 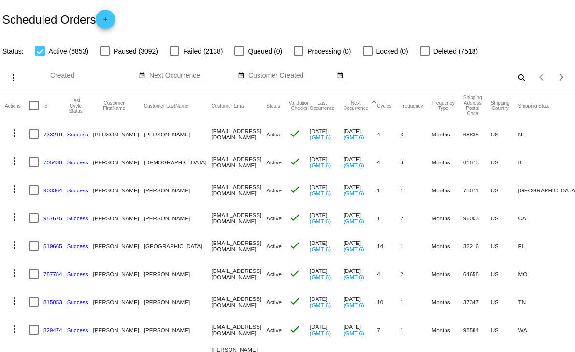 I want to click on span: Failed (2138), so click(x=203, y=51).